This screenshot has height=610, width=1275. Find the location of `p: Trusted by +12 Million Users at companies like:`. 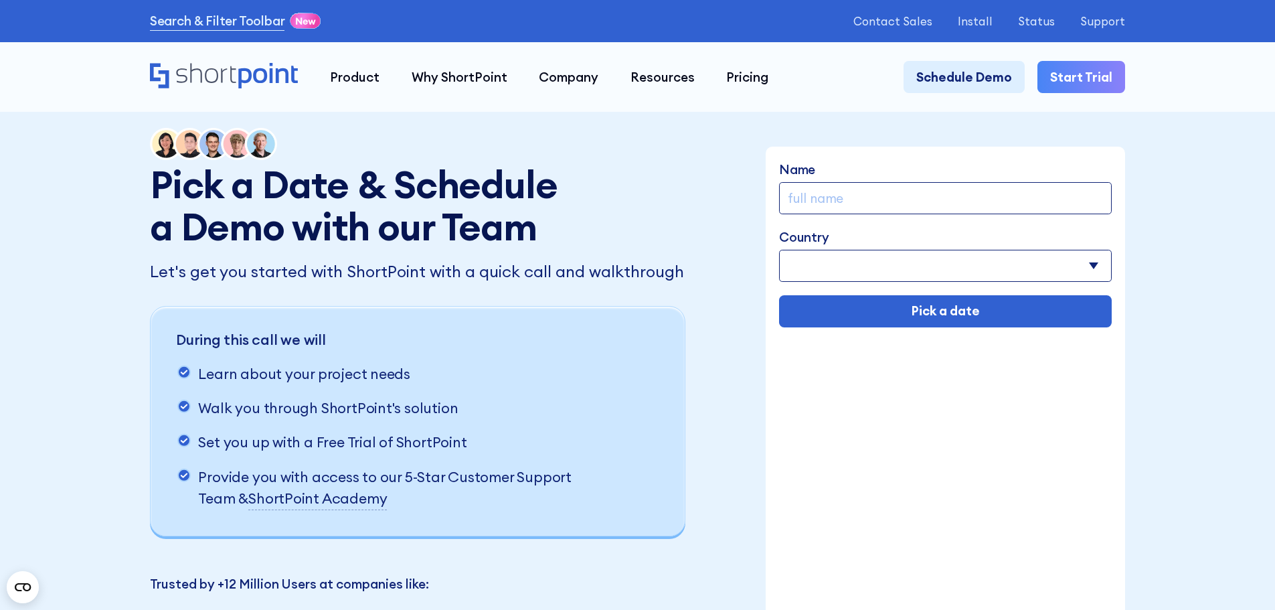

p: Trusted by +12 Million Users at companies like: is located at coordinates (420, 583).